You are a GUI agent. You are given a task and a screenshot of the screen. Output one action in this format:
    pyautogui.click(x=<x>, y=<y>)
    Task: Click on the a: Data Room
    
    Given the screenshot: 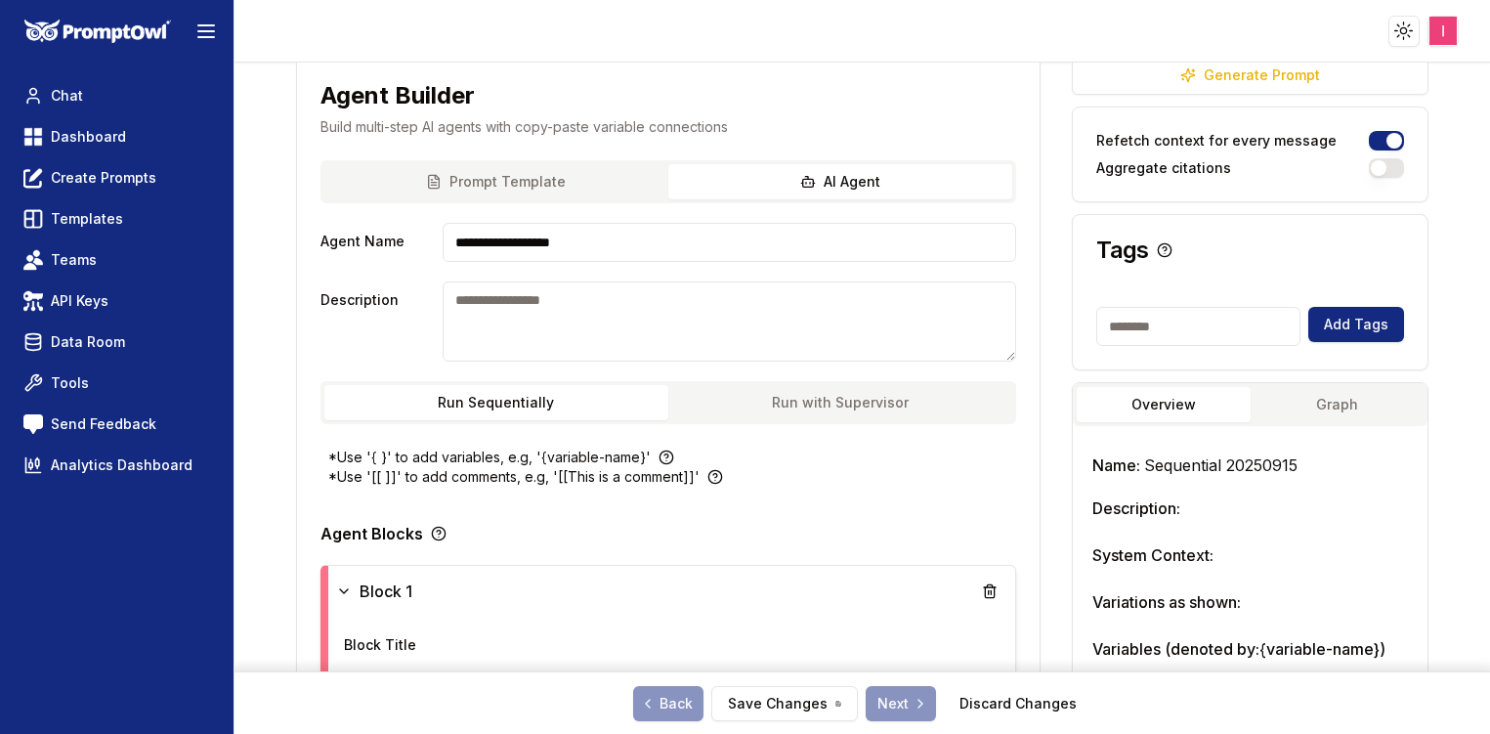 What is the action you would take?
    pyautogui.click(x=116, y=342)
    